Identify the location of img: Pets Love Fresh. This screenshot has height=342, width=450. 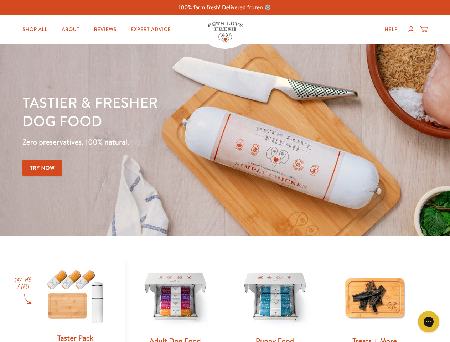
(225, 32).